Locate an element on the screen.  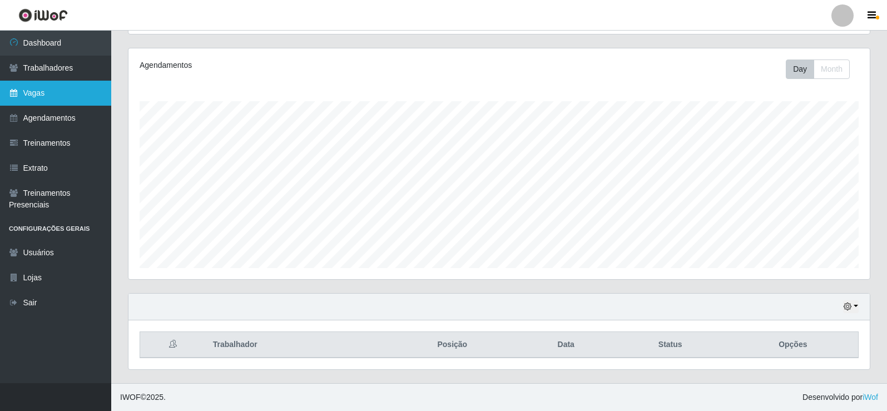
div: Agendamentos is located at coordinates (284, 65).